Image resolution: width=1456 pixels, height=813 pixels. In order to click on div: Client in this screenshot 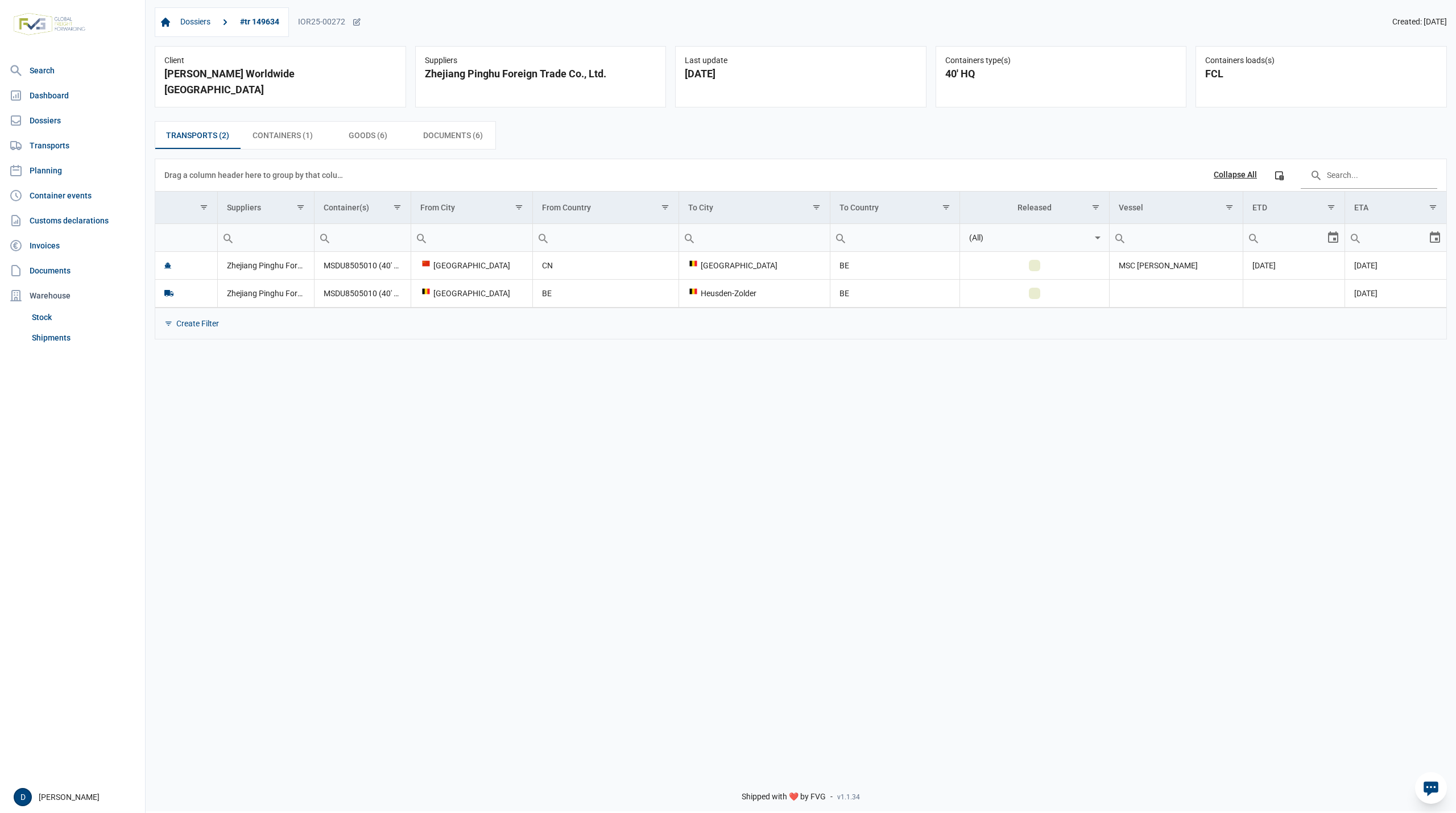, I will do `click(281, 61)`.